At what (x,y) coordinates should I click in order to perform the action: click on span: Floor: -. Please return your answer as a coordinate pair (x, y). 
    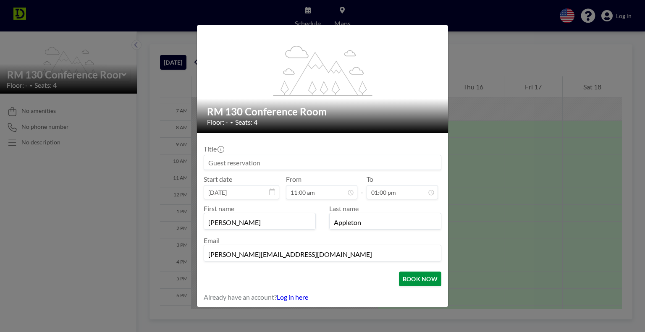
    Looking at the image, I should click on (218, 122).